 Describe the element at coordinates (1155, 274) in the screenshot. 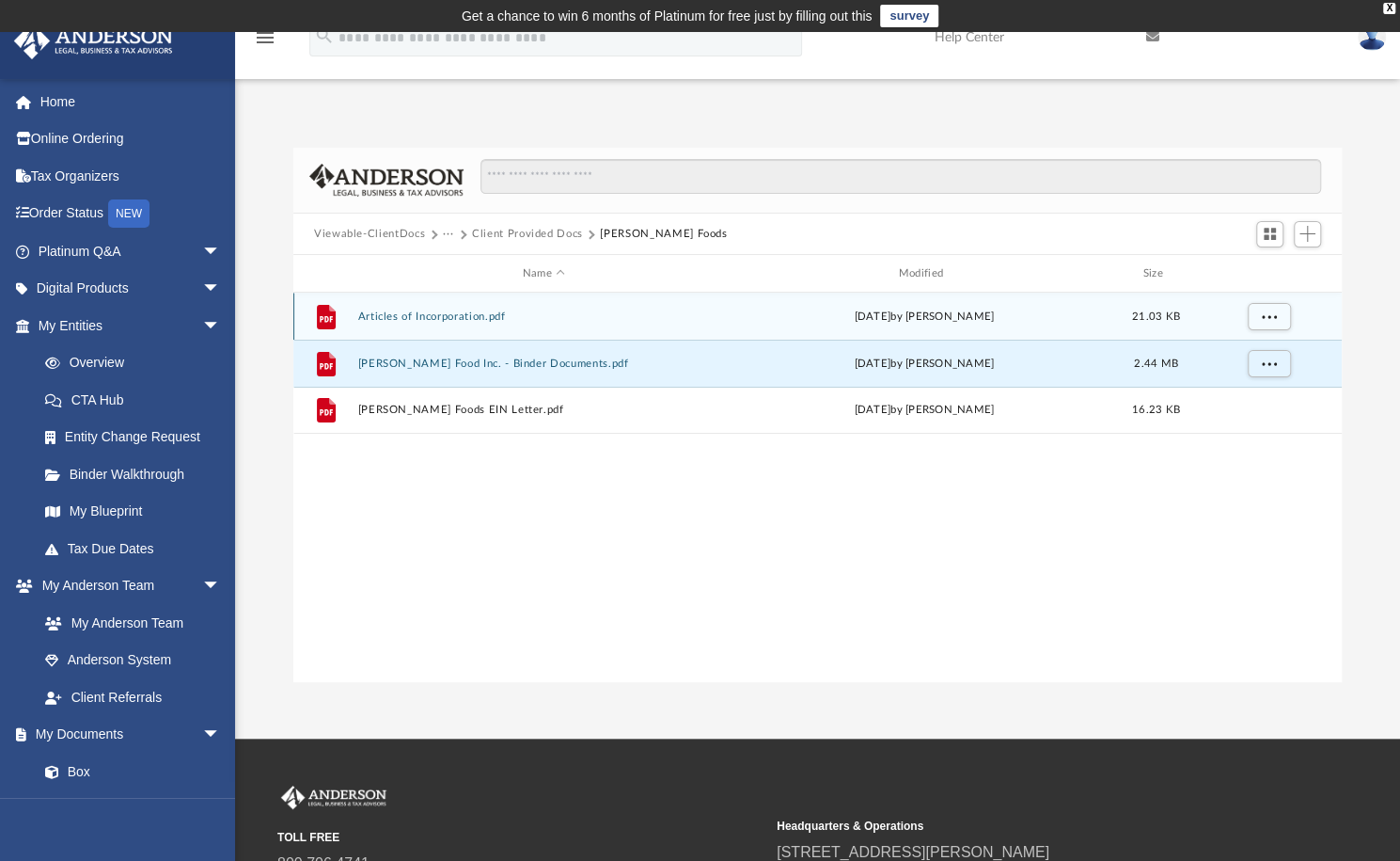

I see `div: Size` at that location.